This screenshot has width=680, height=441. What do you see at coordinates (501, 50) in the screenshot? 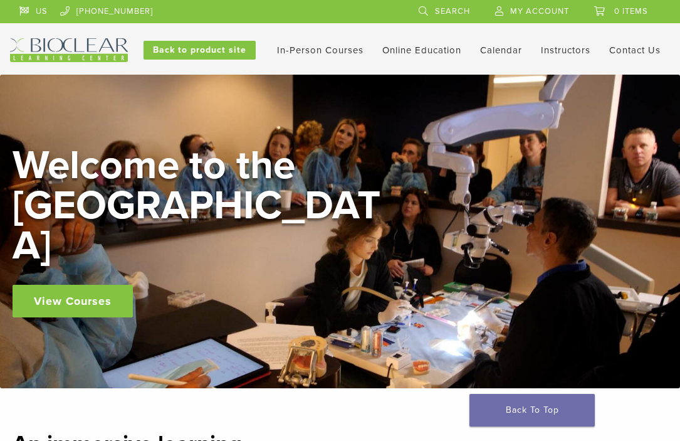
I see `a: Calendar` at bounding box center [501, 50].